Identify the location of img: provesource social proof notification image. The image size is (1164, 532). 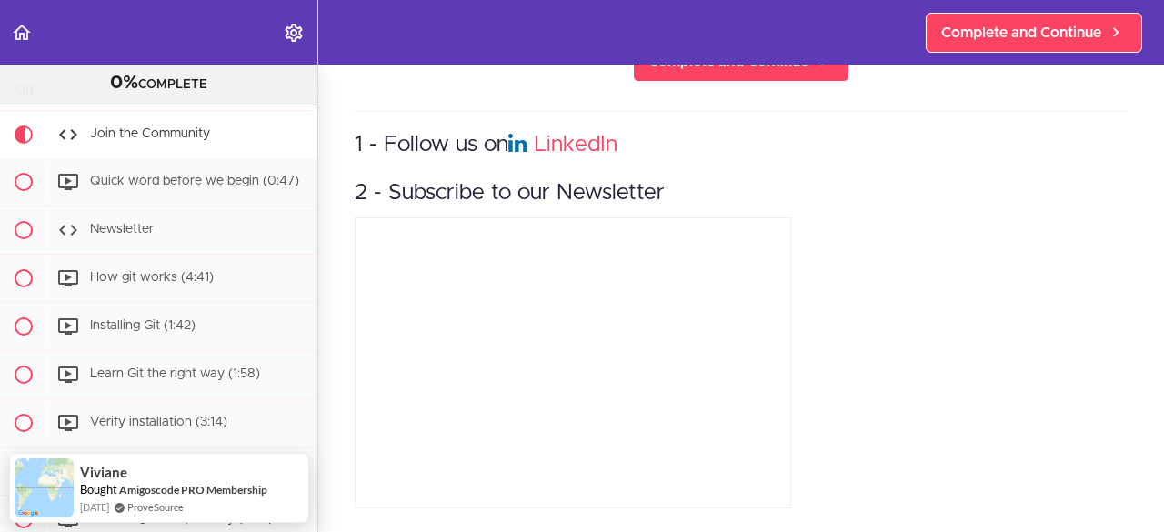
(44, 487).